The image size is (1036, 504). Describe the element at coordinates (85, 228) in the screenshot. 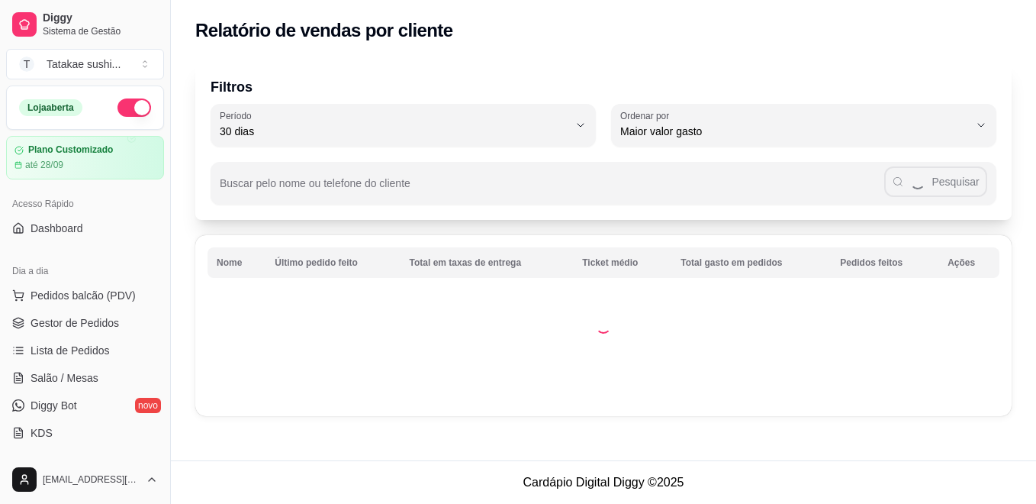

I see `a: Dashboard` at that location.